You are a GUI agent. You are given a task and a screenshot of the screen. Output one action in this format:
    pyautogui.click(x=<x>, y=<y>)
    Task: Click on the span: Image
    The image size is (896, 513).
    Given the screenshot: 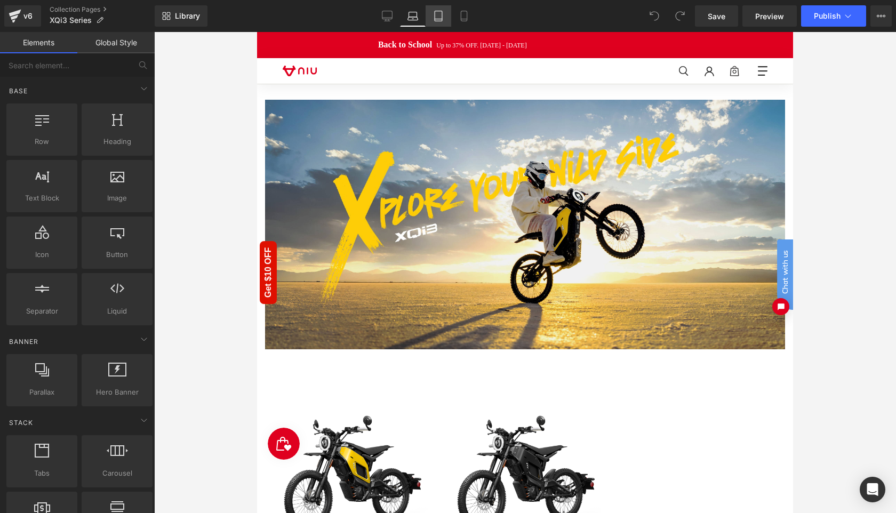 What is the action you would take?
    pyautogui.click(x=117, y=198)
    